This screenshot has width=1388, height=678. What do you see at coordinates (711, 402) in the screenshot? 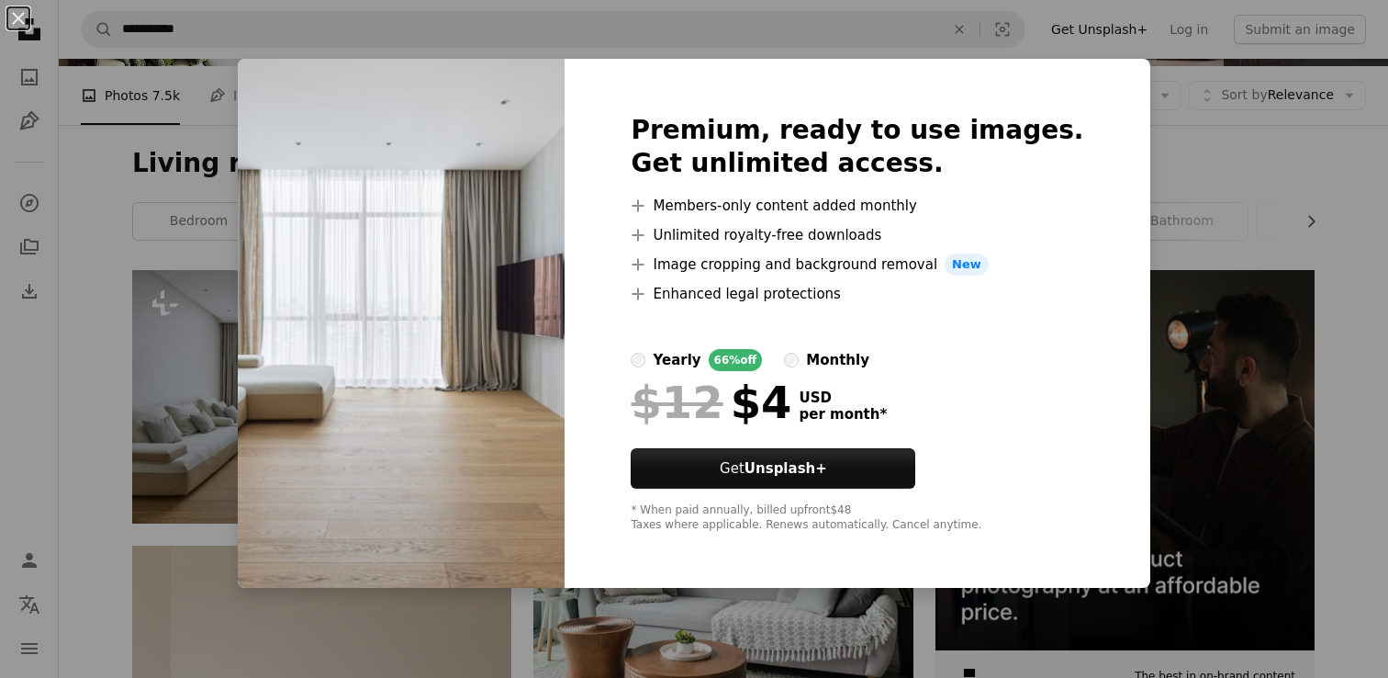
I see `div: $4` at bounding box center [711, 402].